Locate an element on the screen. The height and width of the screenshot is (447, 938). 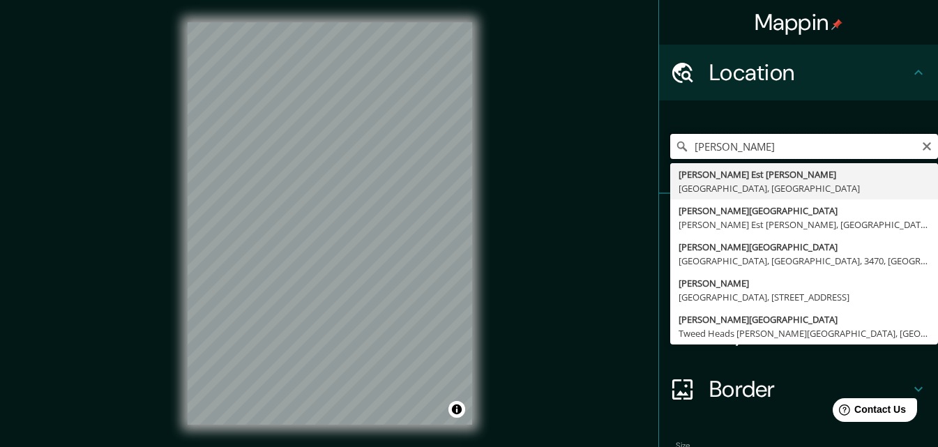
div: Border is located at coordinates (799, 389).